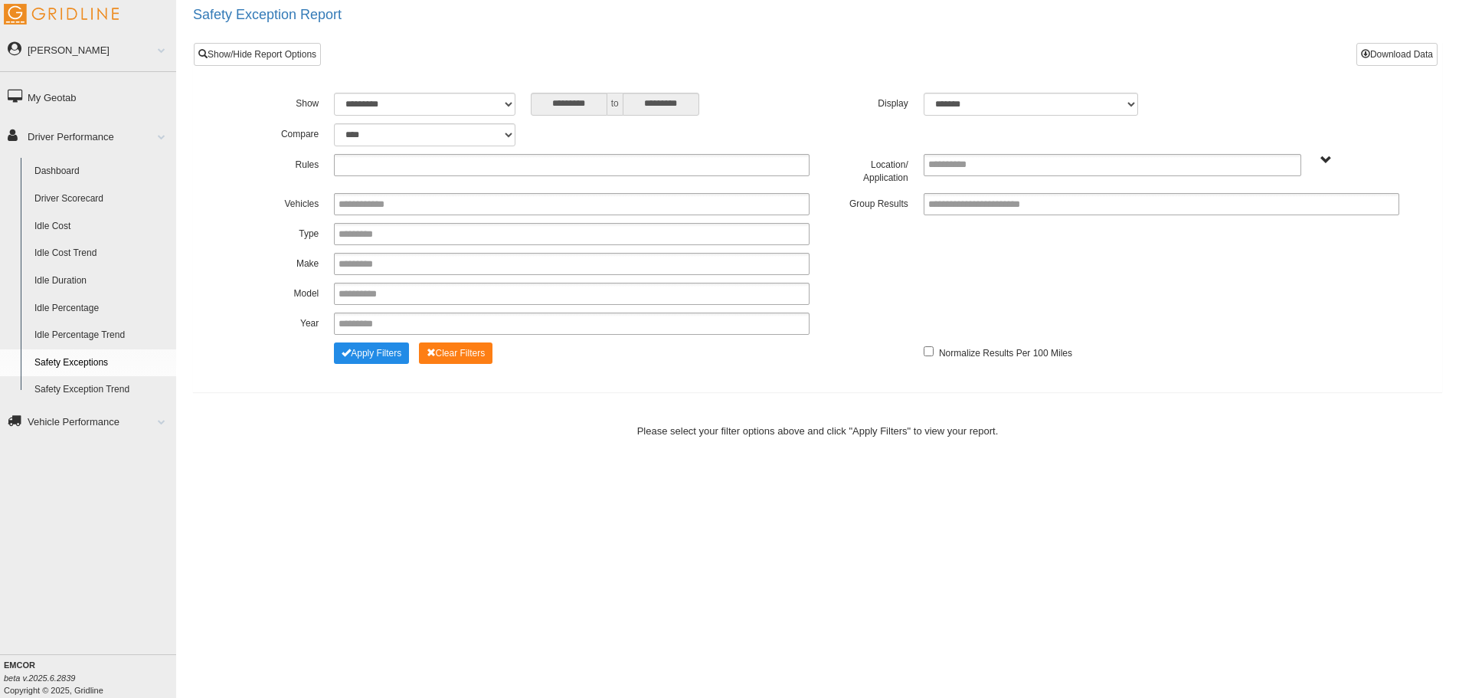 This screenshot has width=1459, height=698. I want to click on div: Please select your filter options above and click "Apply Filters" to view your report., so click(817, 431).